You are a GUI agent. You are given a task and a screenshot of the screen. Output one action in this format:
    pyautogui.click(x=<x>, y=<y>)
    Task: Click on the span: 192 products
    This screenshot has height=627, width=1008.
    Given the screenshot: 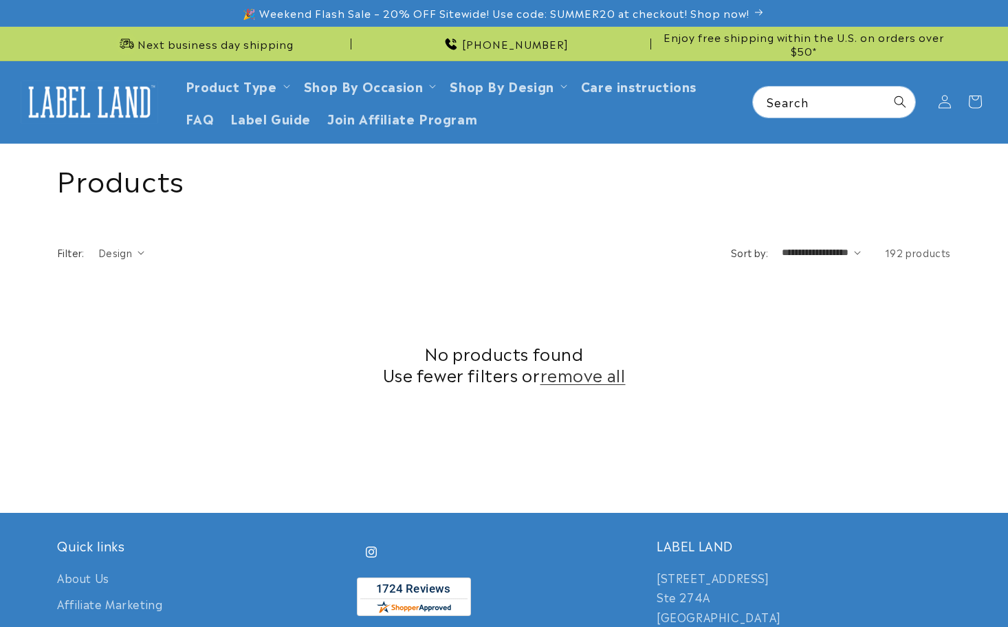 What is the action you would take?
    pyautogui.click(x=918, y=252)
    